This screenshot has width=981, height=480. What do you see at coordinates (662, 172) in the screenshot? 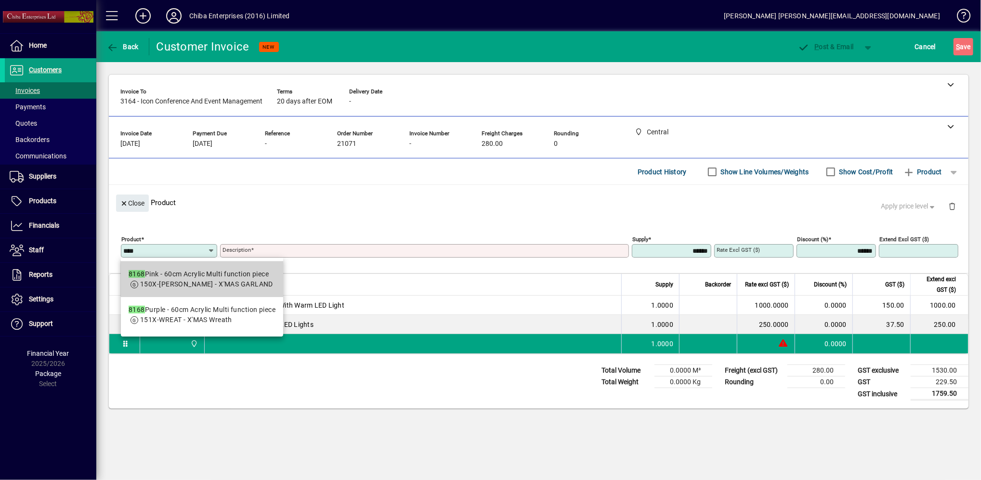
I see `span: Product History` at bounding box center [662, 172].